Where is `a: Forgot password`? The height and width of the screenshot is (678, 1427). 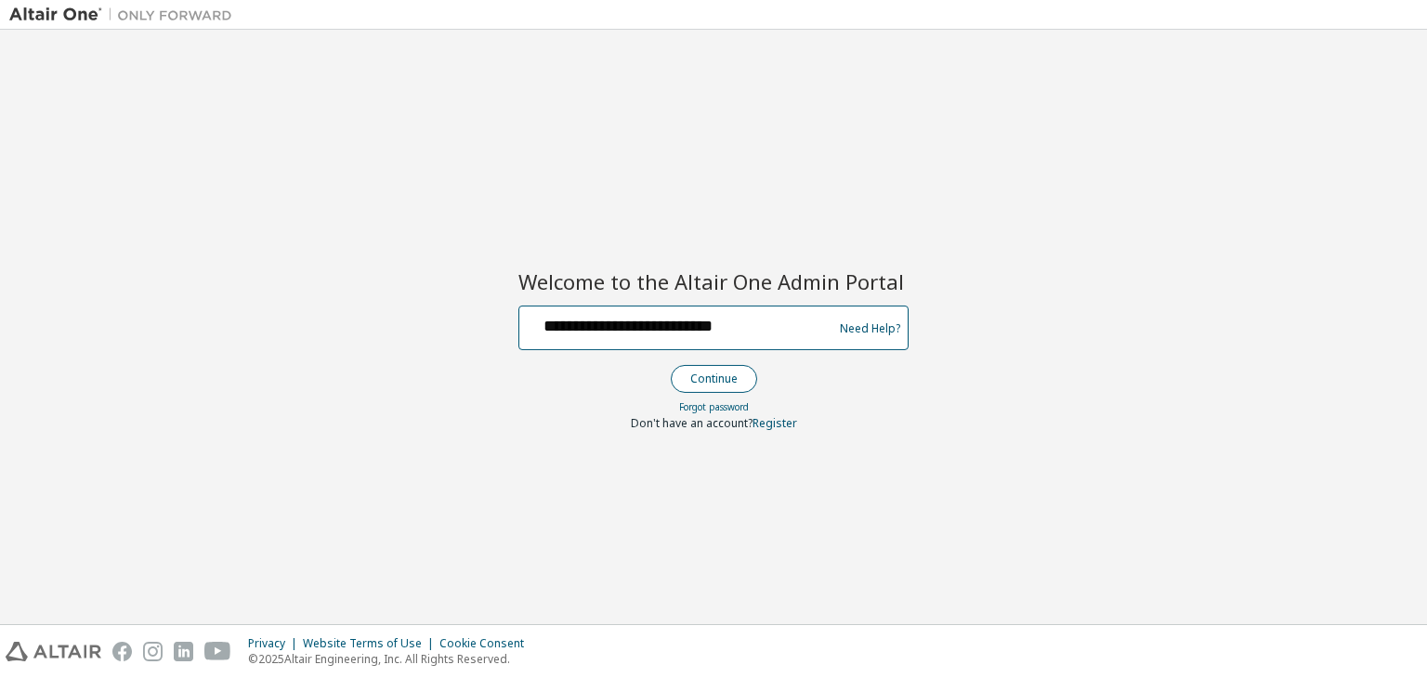
a: Forgot password is located at coordinates (714, 407).